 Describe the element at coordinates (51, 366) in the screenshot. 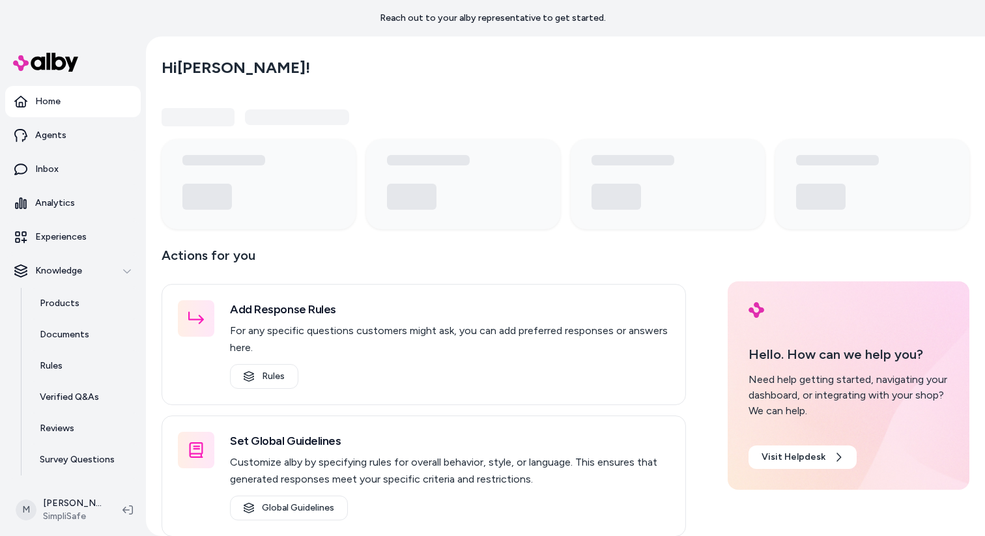

I see `p: Rules` at that location.